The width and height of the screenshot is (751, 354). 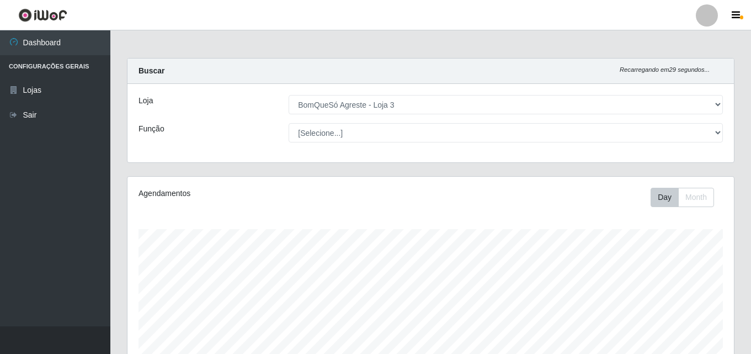 I want to click on img: CoreUI Logo, so click(x=42, y=15).